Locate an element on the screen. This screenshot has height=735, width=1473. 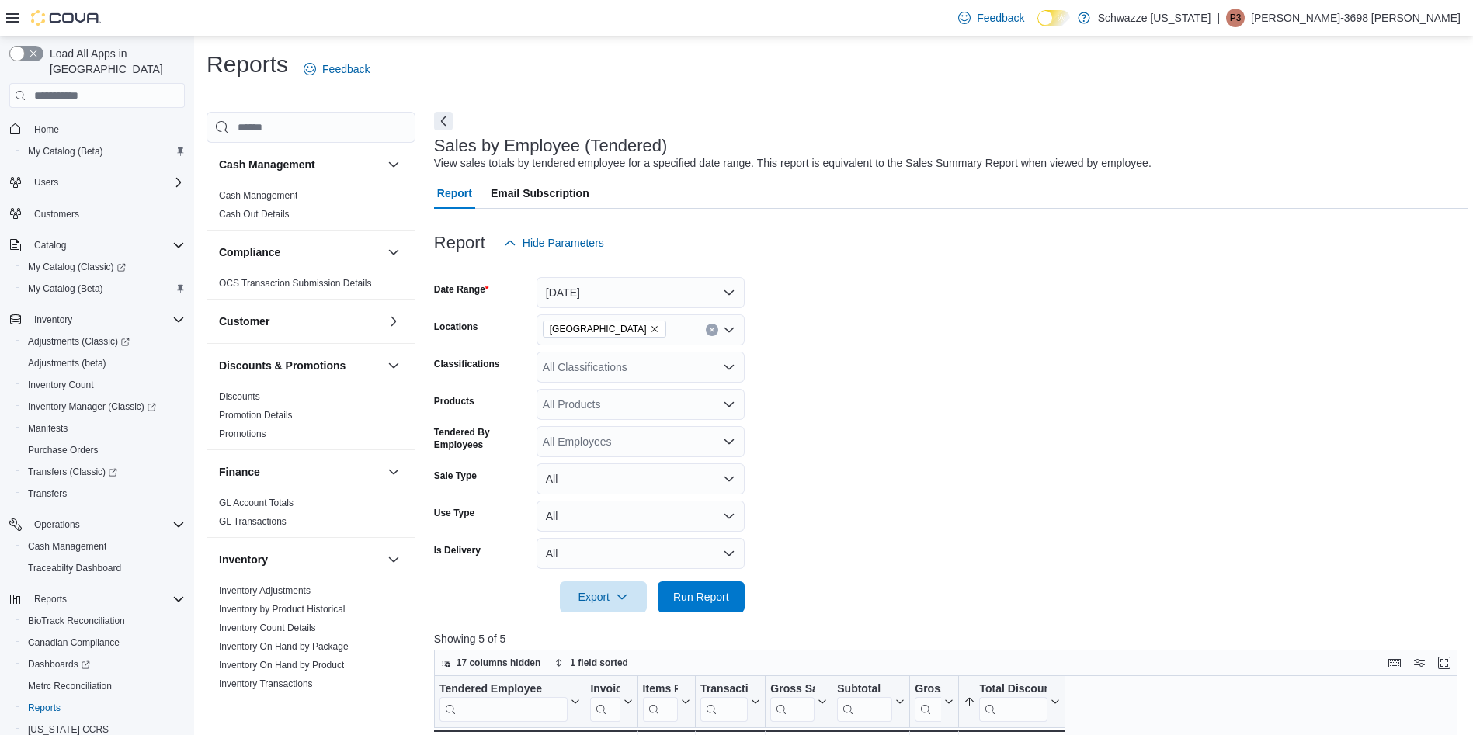
div: Gross Sales is located at coordinates (792, 702).